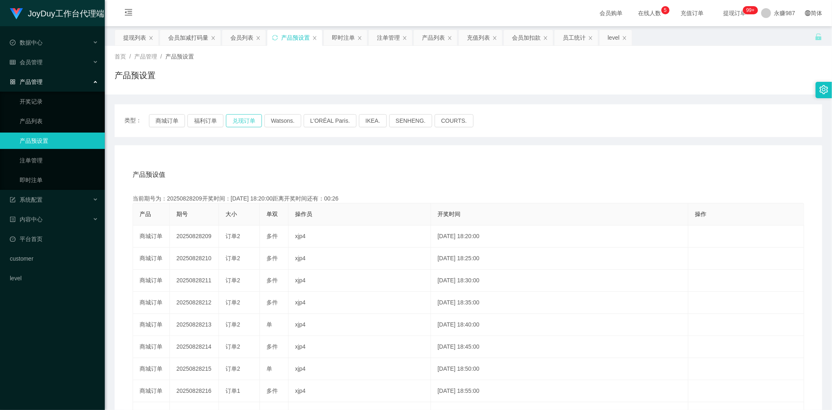 Image resolution: width=832 pixels, height=410 pixels. What do you see at coordinates (242, 38) in the screenshot?
I see `div: 会员列表` at bounding box center [242, 38].